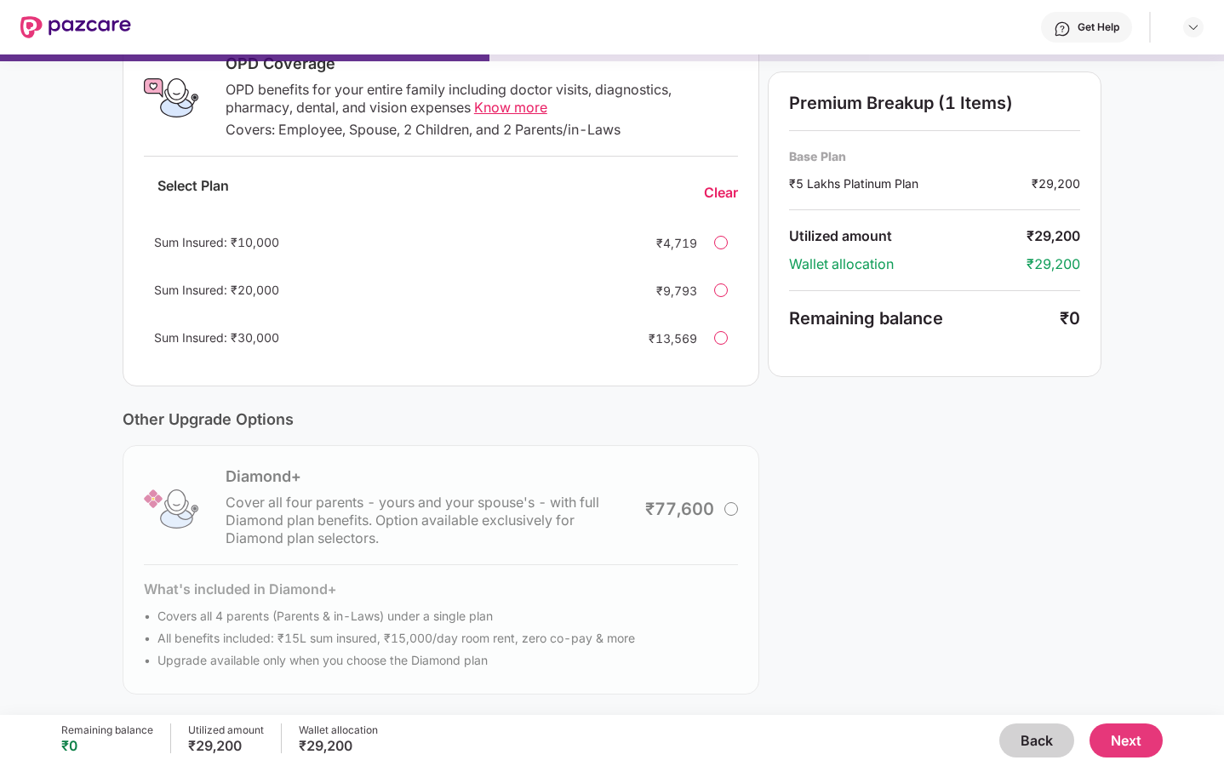 This screenshot has height=766, width=1224. What do you see at coordinates (910, 183) in the screenshot?
I see `div: ₹5 Lakhs Platinum Plan` at bounding box center [910, 183].